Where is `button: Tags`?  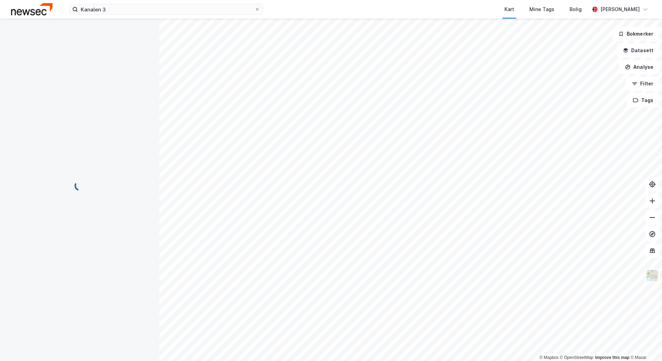
button: Tags is located at coordinates (643, 100).